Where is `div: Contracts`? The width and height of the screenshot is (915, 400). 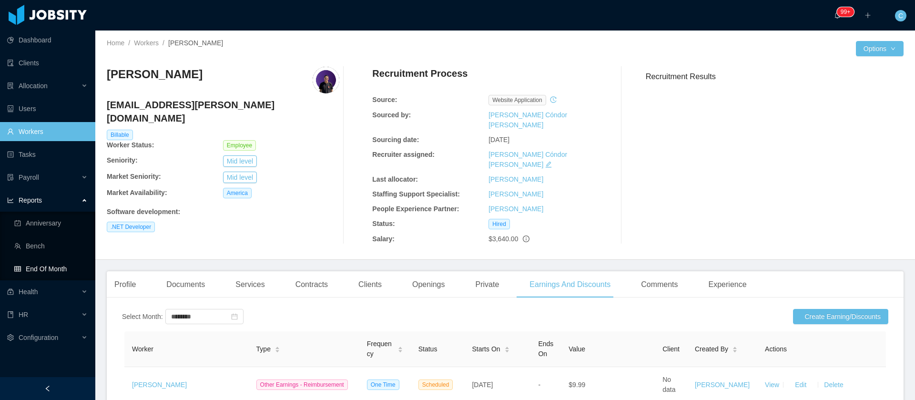
div: Contracts is located at coordinates (312, 284).